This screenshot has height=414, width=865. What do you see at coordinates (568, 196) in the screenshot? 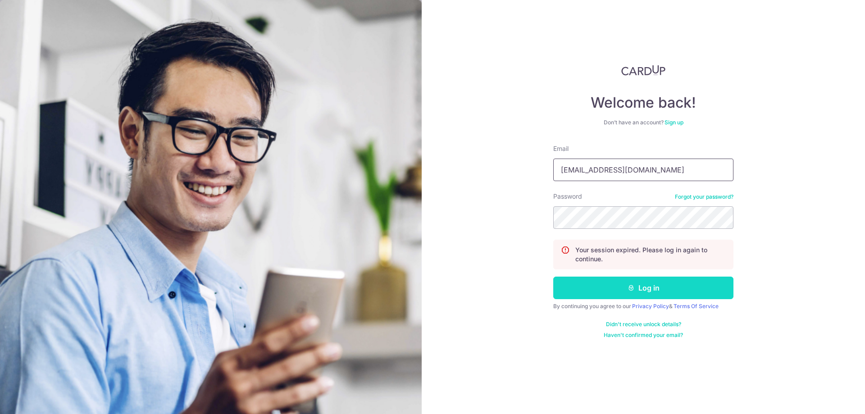
I see `label: Password` at bounding box center [568, 196].